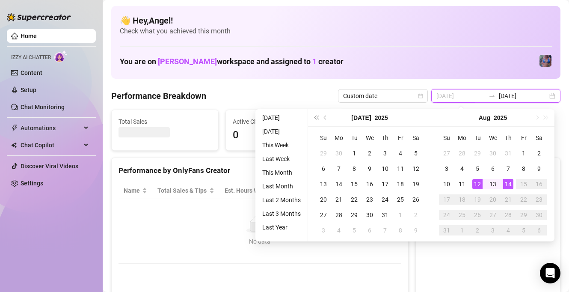 The height and width of the screenshot is (292, 569). Describe the element at coordinates (323, 168) in the screenshot. I see `td: 2025-07-06` at that location.